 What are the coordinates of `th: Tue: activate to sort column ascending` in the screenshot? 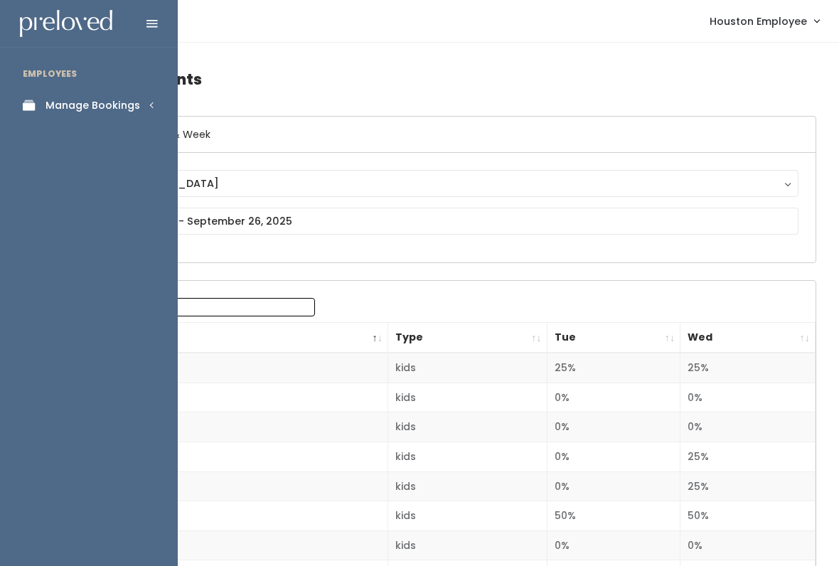 It's located at (613, 338).